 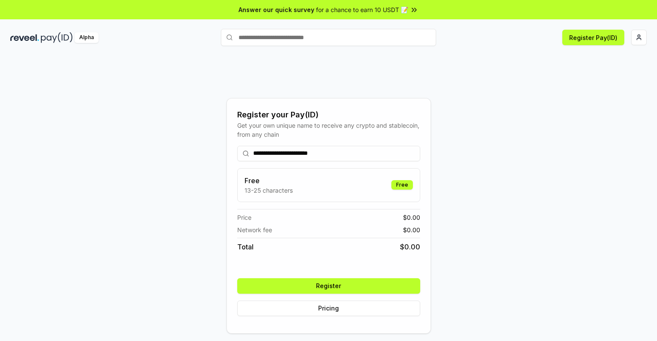 What do you see at coordinates (245, 247) in the screenshot?
I see `span: Total` at bounding box center [245, 247].